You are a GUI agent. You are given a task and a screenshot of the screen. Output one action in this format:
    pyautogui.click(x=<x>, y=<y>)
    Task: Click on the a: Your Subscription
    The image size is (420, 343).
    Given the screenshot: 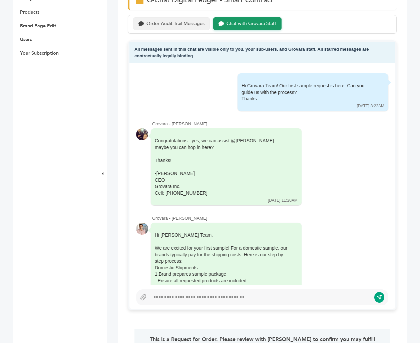 What is the action you would take?
    pyautogui.click(x=39, y=53)
    